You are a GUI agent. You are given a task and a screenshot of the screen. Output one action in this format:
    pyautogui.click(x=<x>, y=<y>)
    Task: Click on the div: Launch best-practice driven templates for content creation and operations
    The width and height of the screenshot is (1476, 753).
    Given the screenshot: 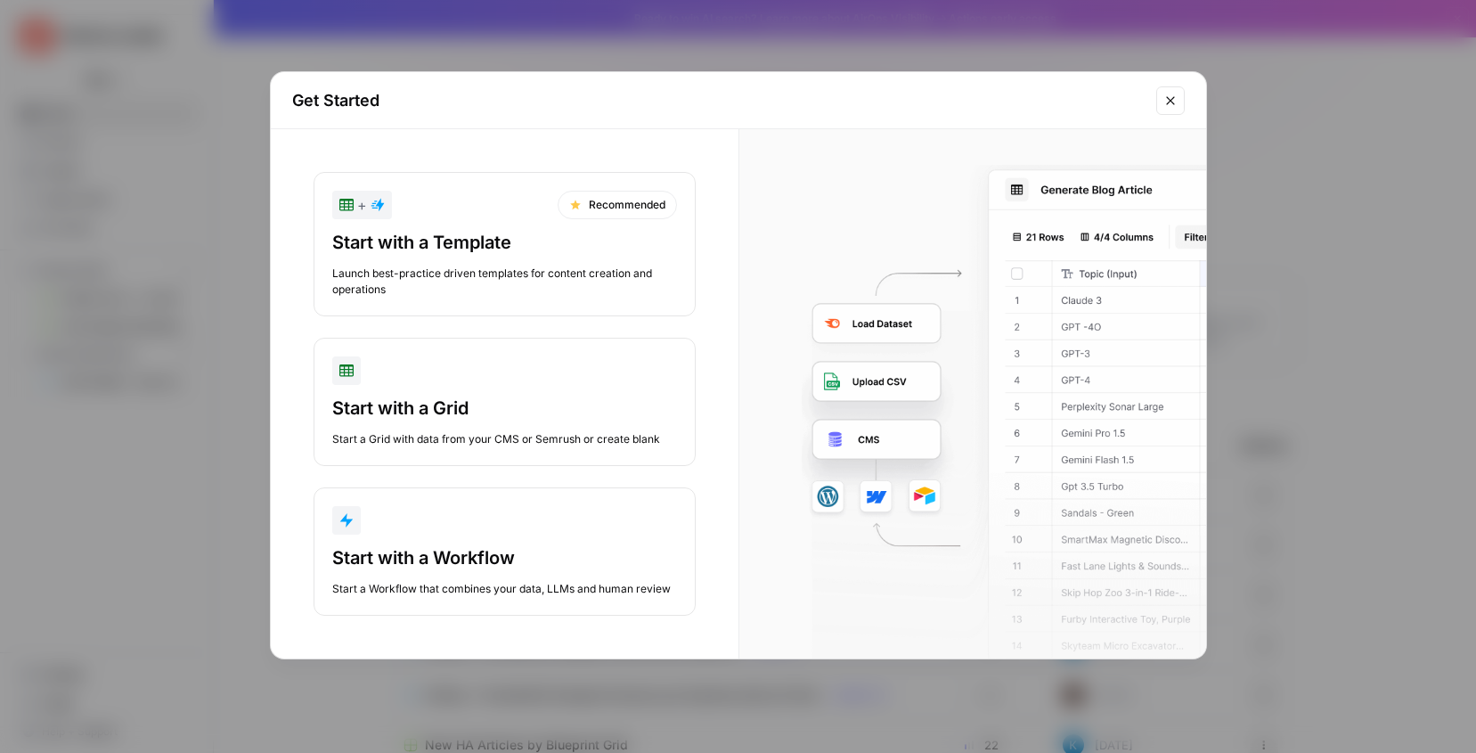 What is the action you would take?
    pyautogui.click(x=504, y=281)
    